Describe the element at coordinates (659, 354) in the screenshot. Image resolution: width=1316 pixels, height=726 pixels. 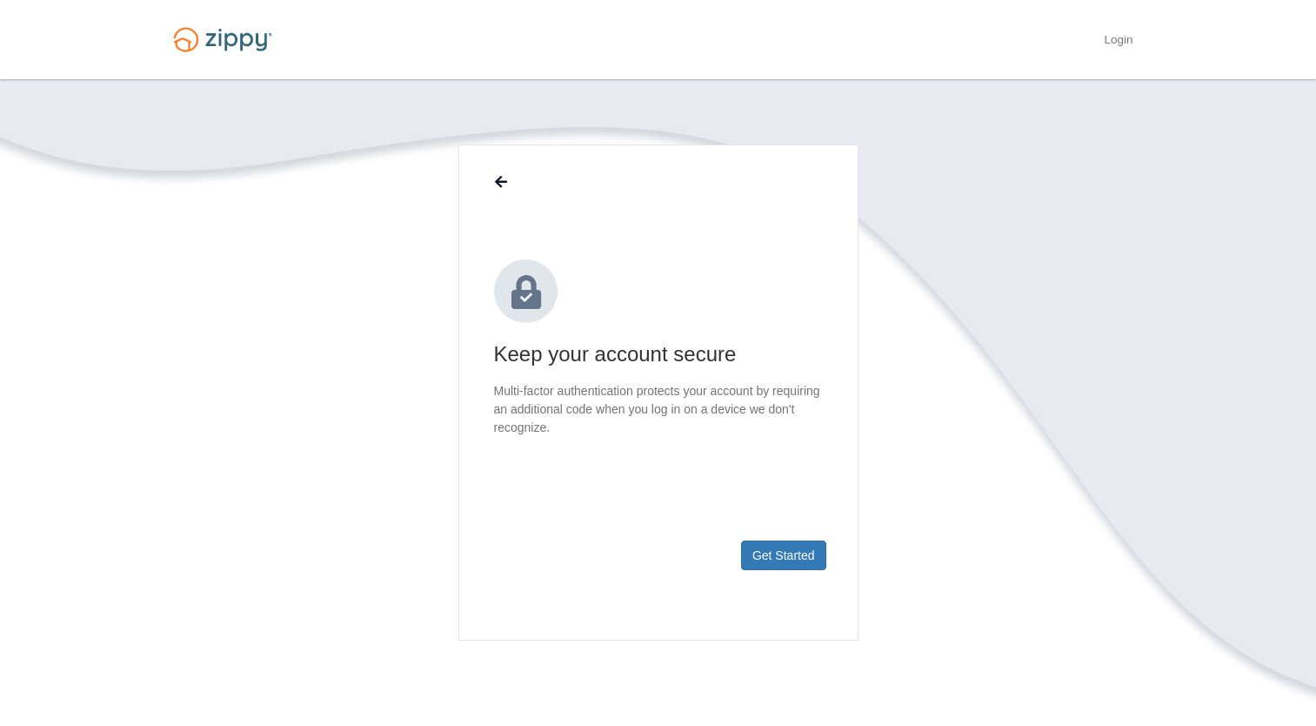
I see `h1: Keep your account secure` at that location.